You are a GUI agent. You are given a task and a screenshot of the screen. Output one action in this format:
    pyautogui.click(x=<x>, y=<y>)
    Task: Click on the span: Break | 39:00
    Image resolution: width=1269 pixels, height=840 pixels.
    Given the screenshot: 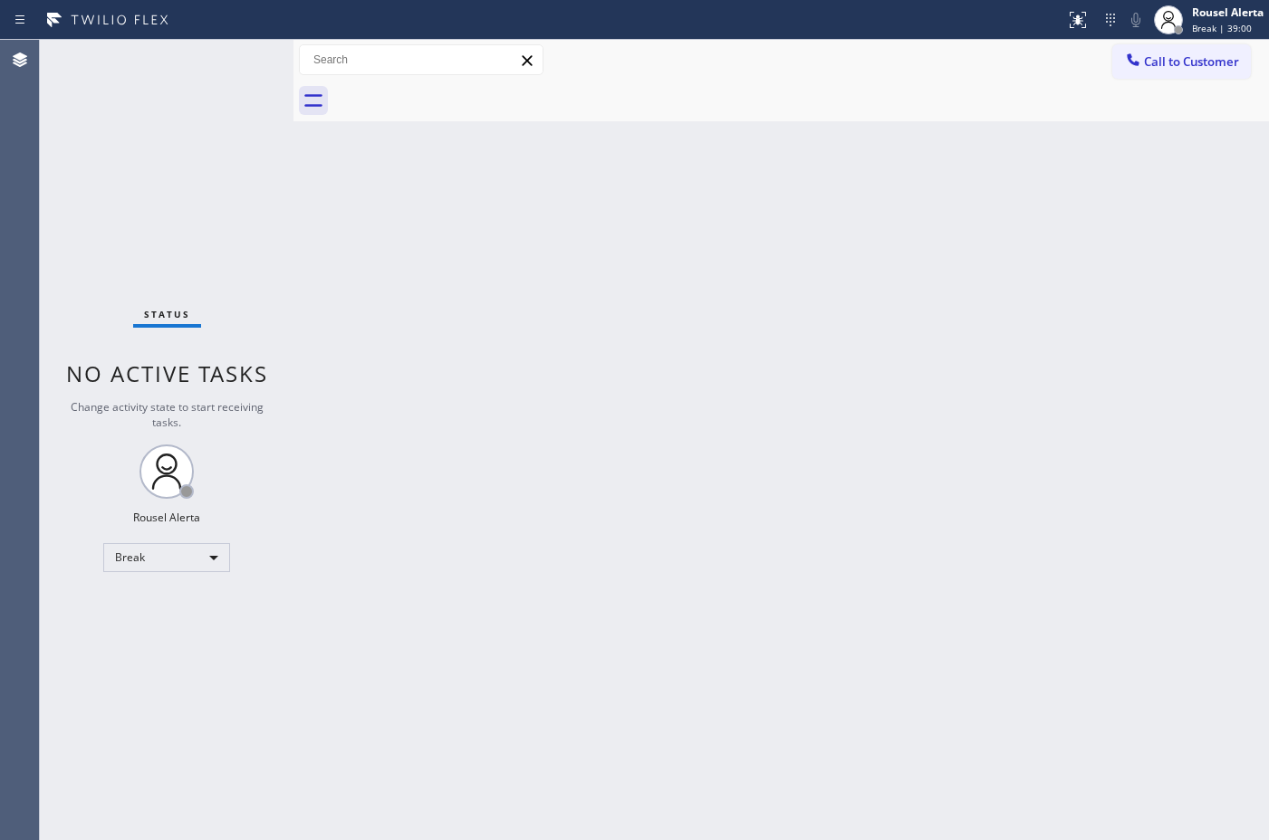 What is the action you would take?
    pyautogui.click(x=1222, y=28)
    